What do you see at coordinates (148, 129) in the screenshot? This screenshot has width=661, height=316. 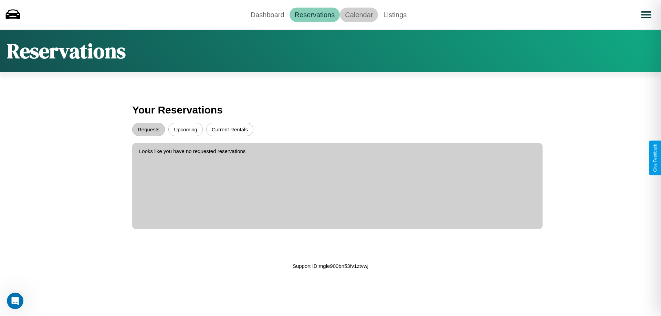 I see `button: Requests` at bounding box center [148, 129].